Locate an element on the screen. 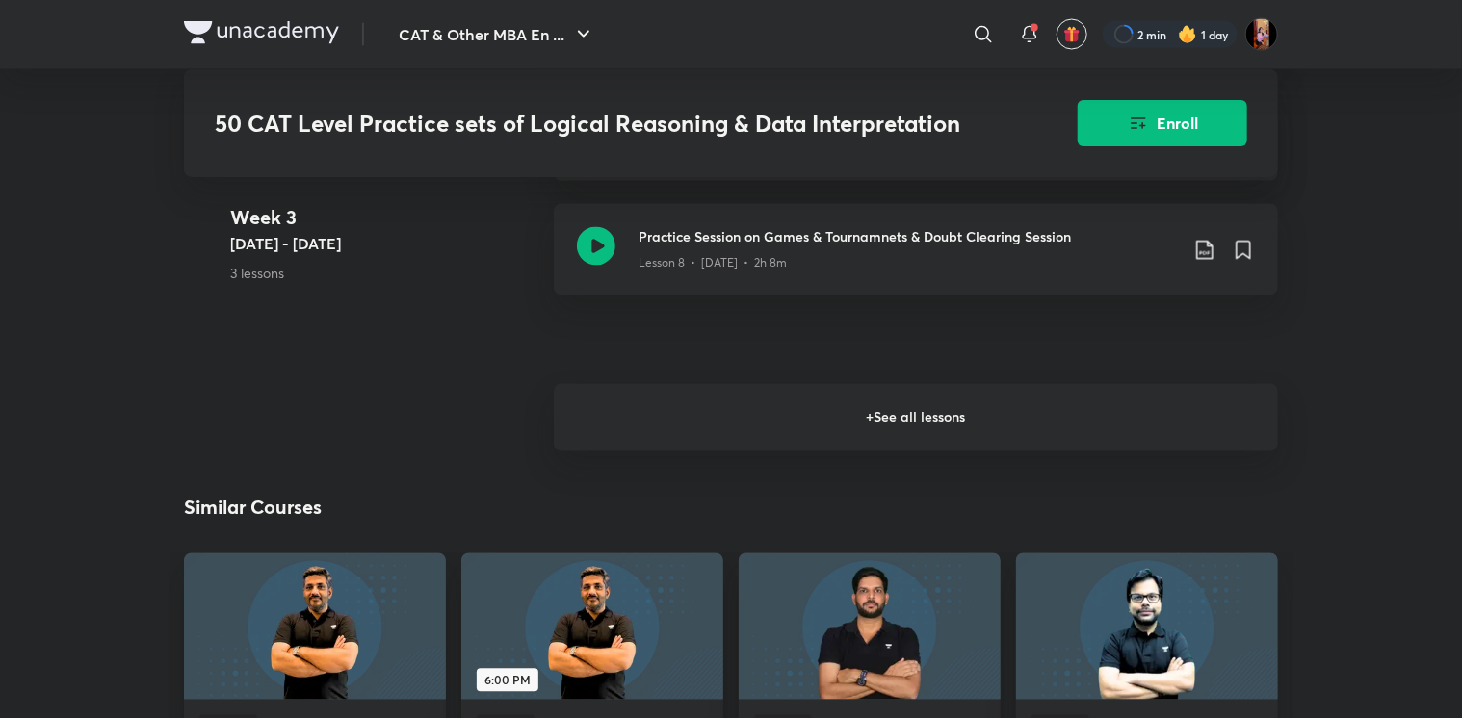 The image size is (1462, 718). p: 3 lessons is located at coordinates (384, 274).